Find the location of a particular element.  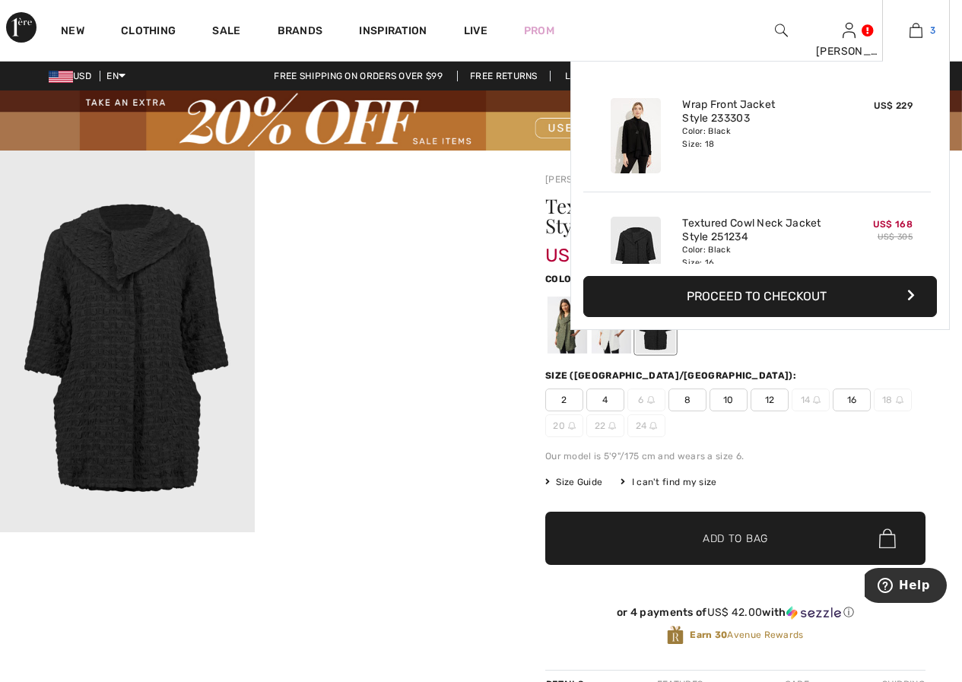

span: 2 is located at coordinates (564, 400).